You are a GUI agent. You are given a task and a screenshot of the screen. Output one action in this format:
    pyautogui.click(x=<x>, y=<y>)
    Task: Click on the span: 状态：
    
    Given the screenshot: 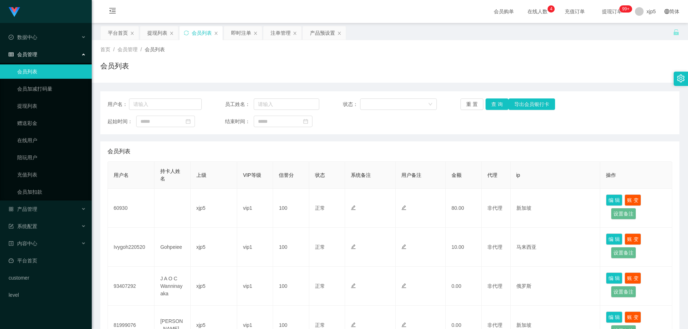 What is the action you would take?
    pyautogui.click(x=351, y=104)
    